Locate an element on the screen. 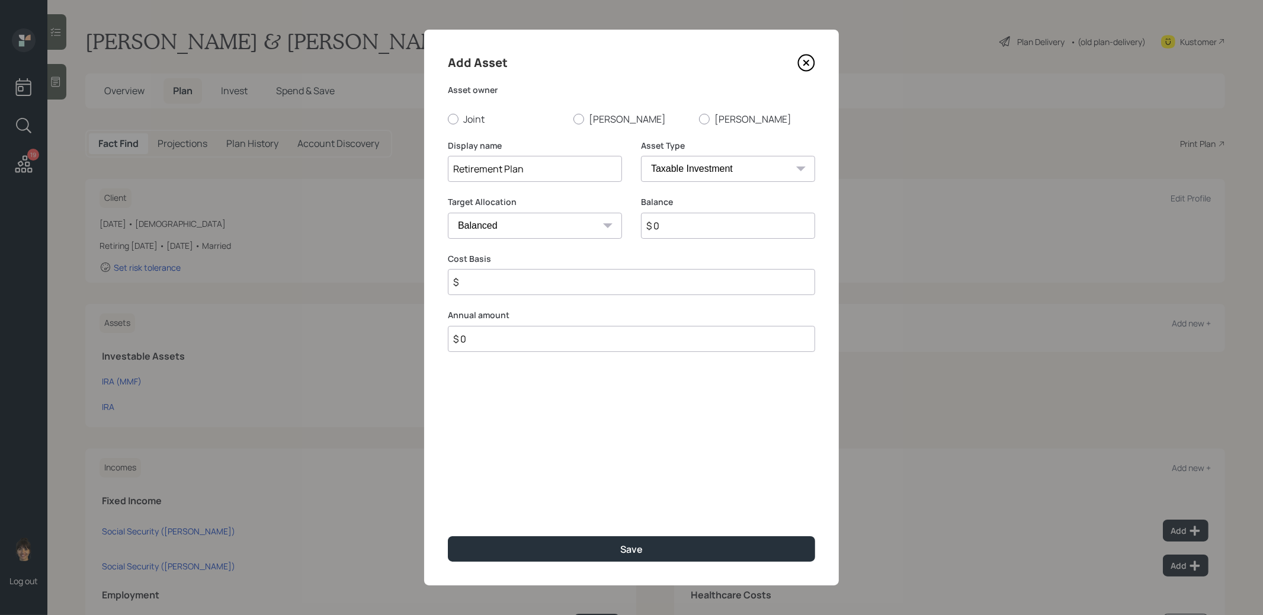 This screenshot has height=615, width=1263. label: Cost Basis is located at coordinates (631, 259).